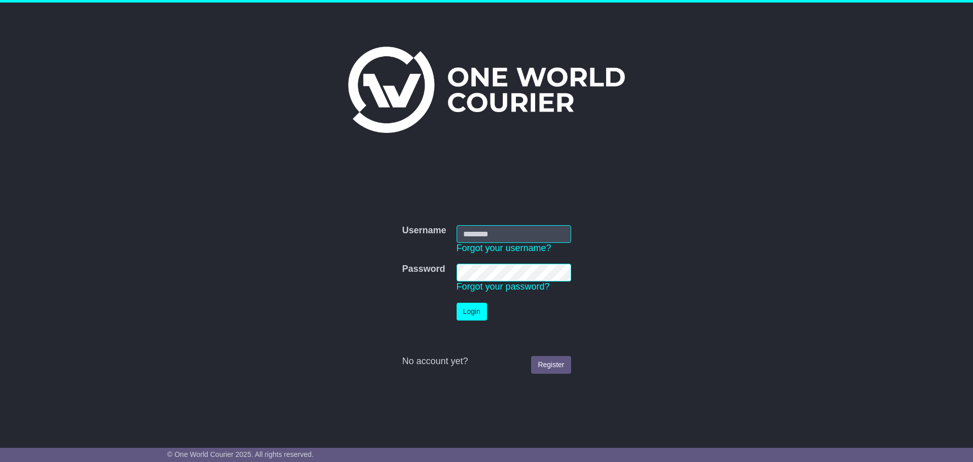 This screenshot has width=973, height=462. What do you see at coordinates (424, 231) in the screenshot?
I see `label: Username` at bounding box center [424, 231].